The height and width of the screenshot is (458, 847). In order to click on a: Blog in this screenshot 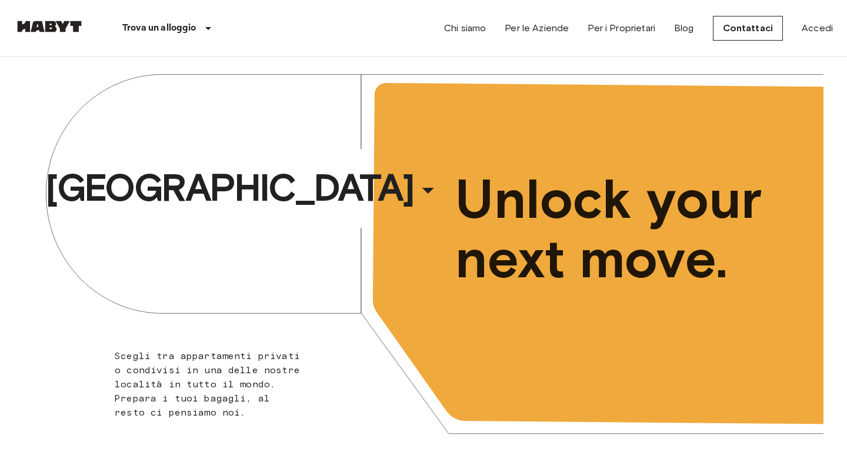, I will do `click(684, 28)`.